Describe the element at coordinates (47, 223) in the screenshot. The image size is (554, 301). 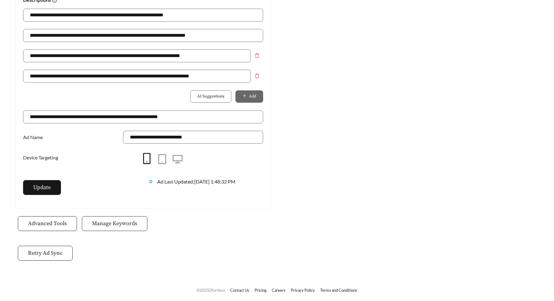
I see `button: Advanced Tools` at that location.